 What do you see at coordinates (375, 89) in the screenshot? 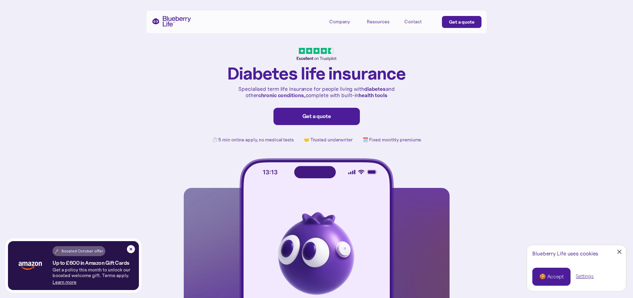
I see `strong: diabetes` at bounding box center [375, 89].